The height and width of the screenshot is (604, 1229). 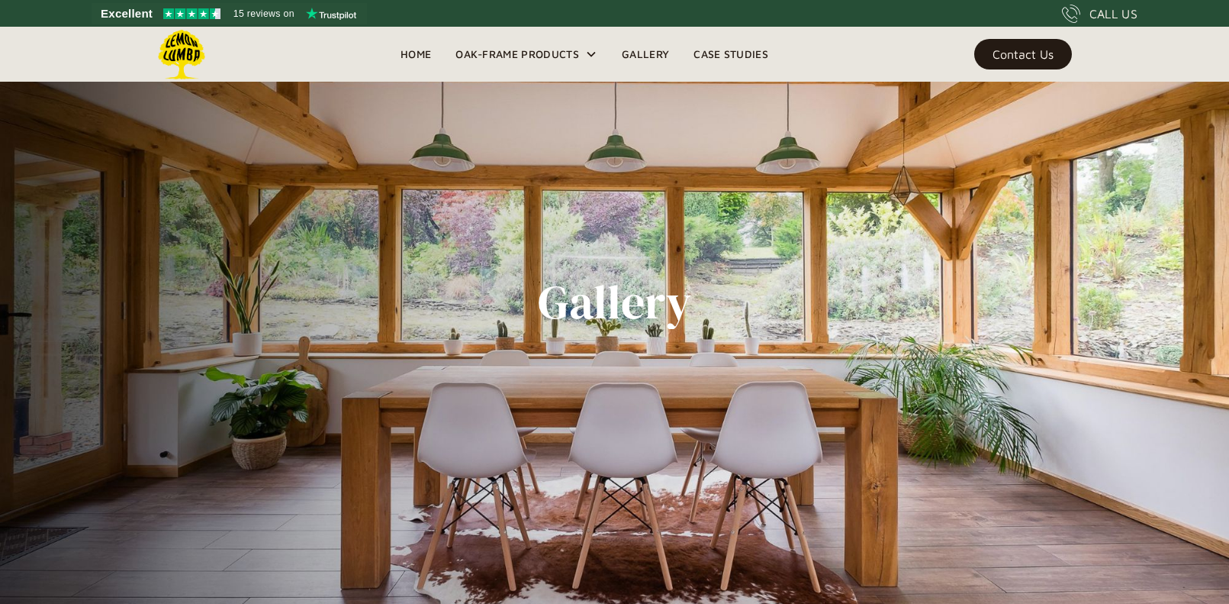 What do you see at coordinates (416, 54) in the screenshot?
I see `a: Home` at bounding box center [416, 54].